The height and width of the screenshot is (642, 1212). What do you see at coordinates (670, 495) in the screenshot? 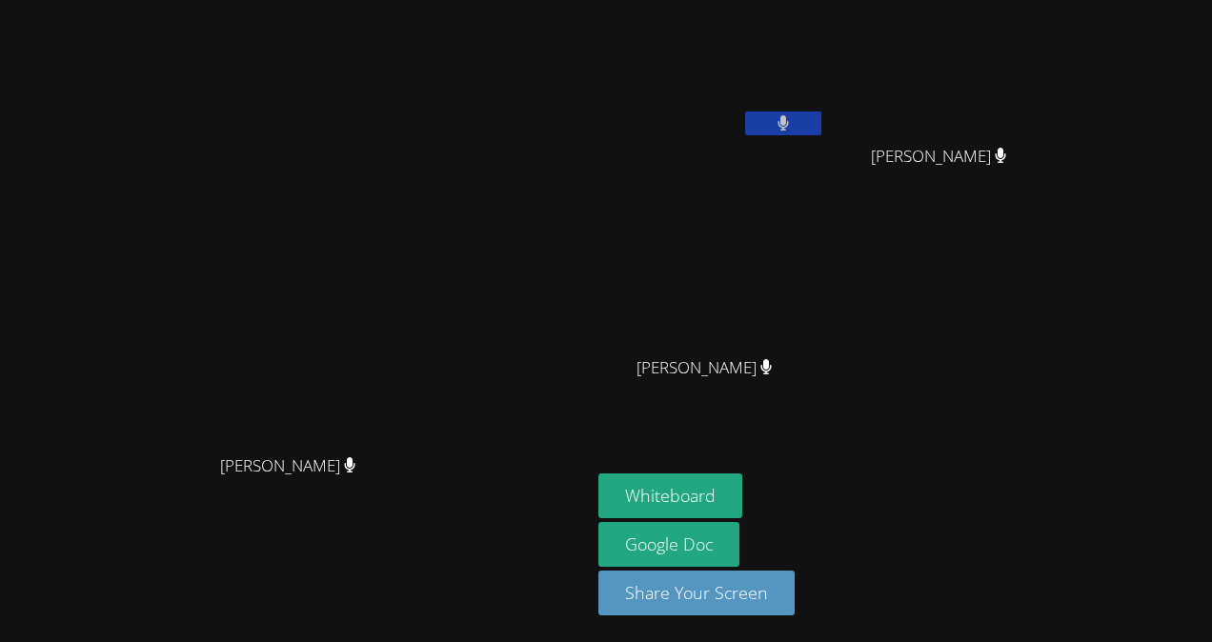
I see `button: Whiteboard` at bounding box center [670, 495].